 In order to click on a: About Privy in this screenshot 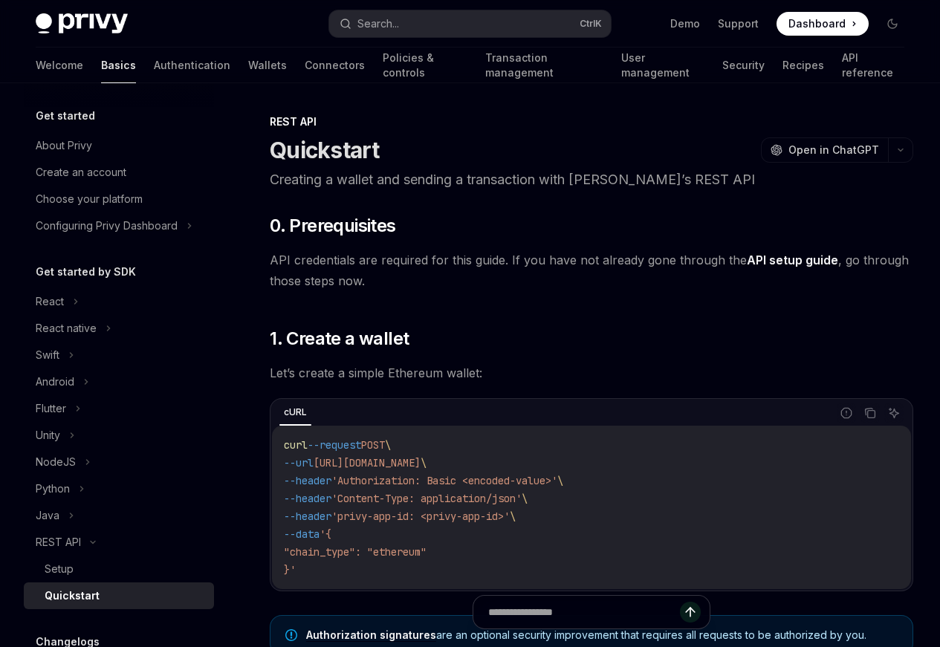, I will do `click(119, 146)`.